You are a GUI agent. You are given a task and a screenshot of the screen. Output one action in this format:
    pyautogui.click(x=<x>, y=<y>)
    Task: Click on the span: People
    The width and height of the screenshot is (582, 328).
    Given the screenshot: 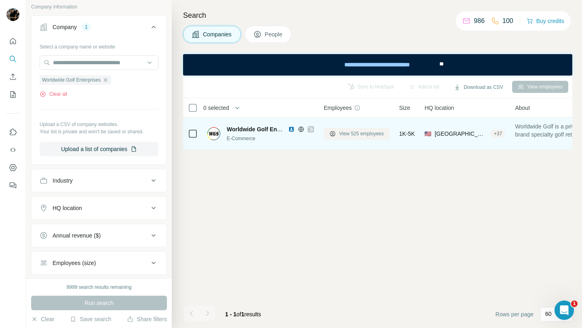 What is the action you would take?
    pyautogui.click(x=274, y=34)
    